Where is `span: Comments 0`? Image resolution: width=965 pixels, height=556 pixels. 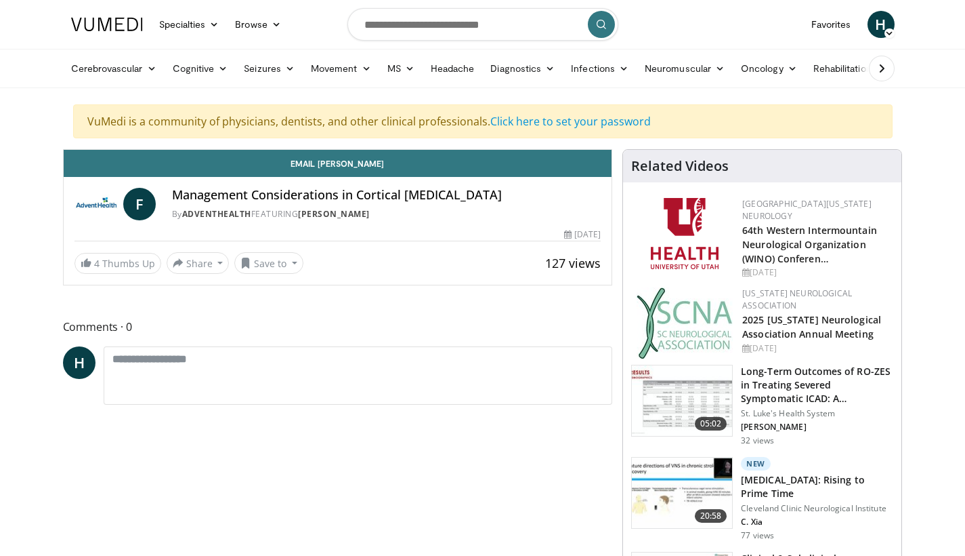 span: Comments 0 is located at coordinates (338, 327).